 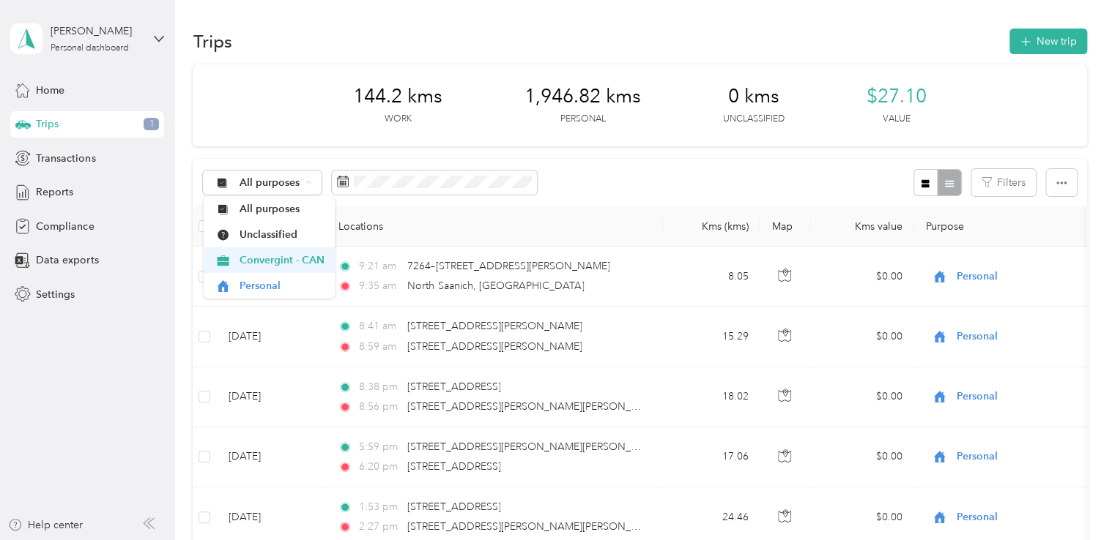 What do you see at coordinates (379, 447) in the screenshot?
I see `span: 5:59 pm` at bounding box center [379, 447].